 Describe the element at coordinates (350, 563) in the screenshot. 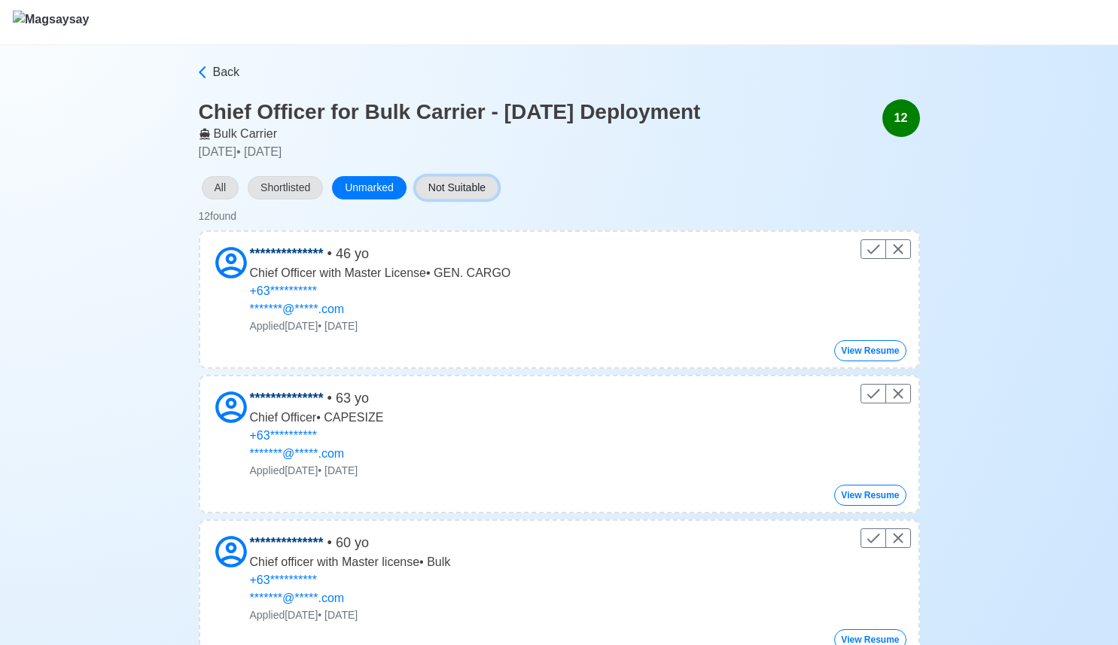

I see `p: Chief officer with Master license • Bulk` at that location.